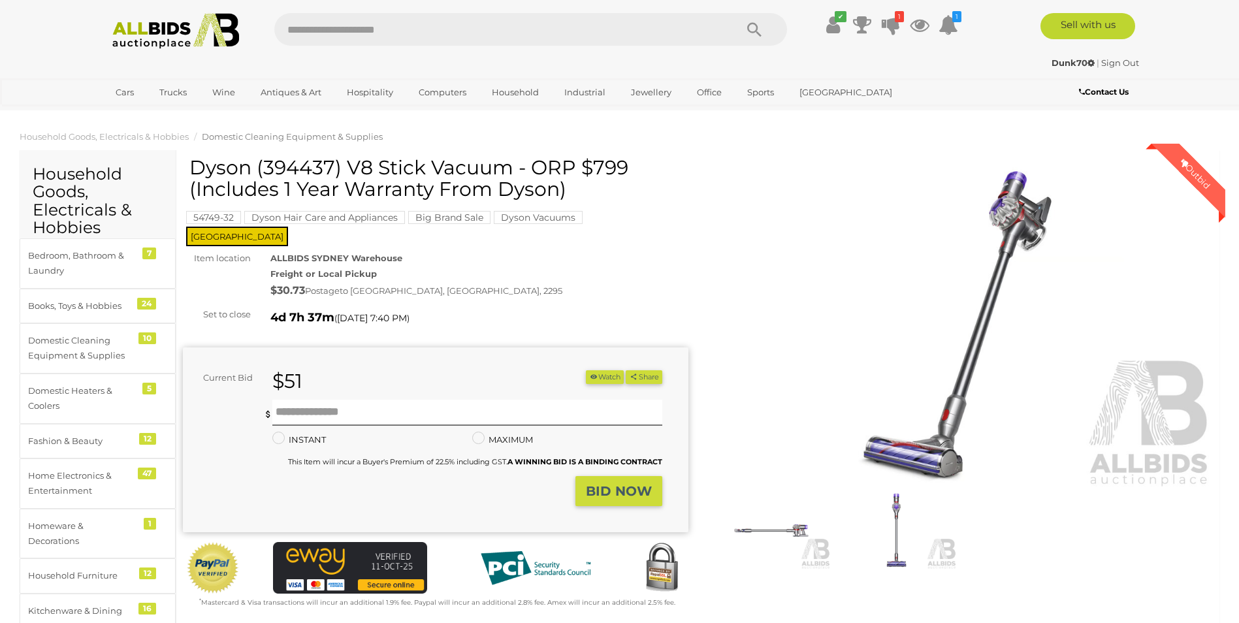  What do you see at coordinates (146, 304) in the screenshot?
I see `div: 24` at bounding box center [146, 304].